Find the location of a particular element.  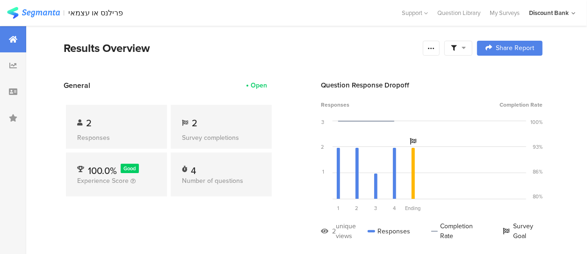

div: Survey completions is located at coordinates (221, 138).